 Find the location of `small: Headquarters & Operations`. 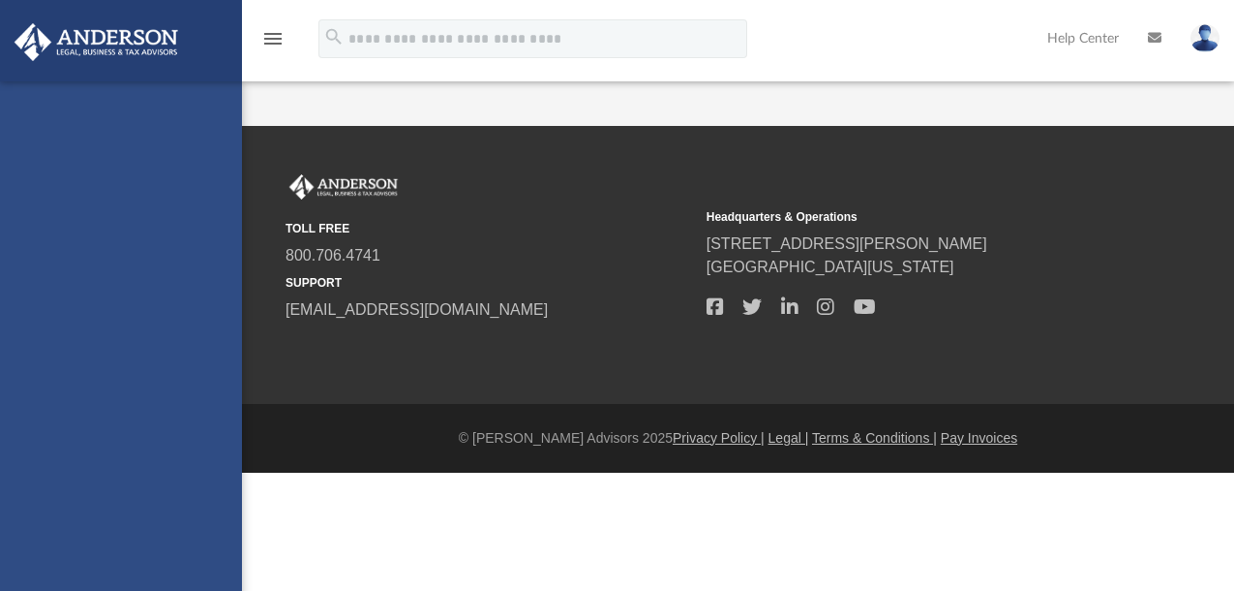

small: Headquarters & Operations is located at coordinates (910, 217).